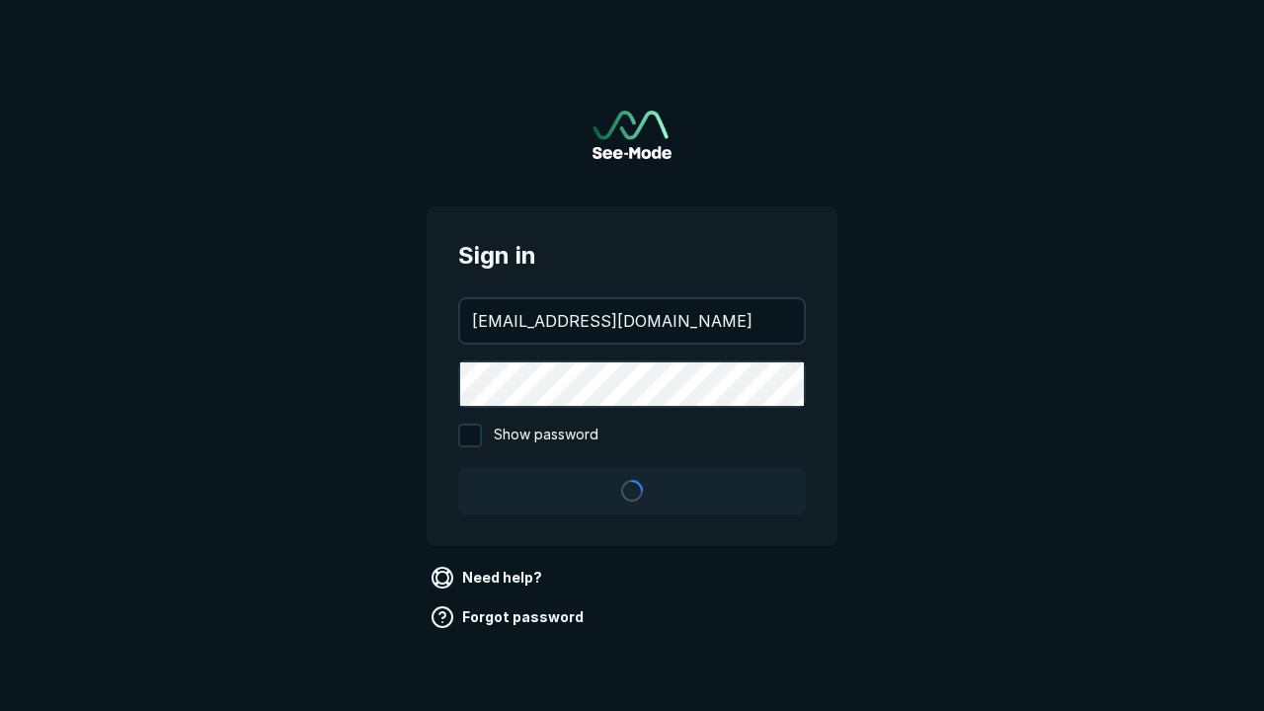 This screenshot has height=711, width=1264. Describe the element at coordinates (632, 321) in the screenshot. I see `input: your@email.com` at that location.